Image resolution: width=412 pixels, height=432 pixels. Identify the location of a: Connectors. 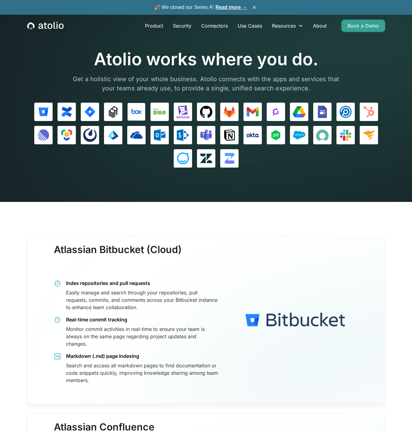
(215, 26).